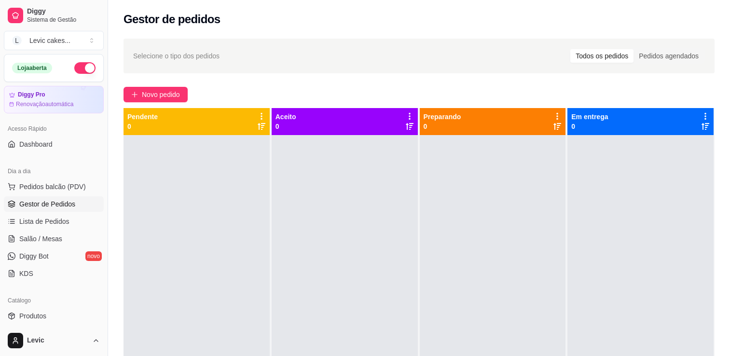 The image size is (730, 356). I want to click on a: Produtos, so click(54, 316).